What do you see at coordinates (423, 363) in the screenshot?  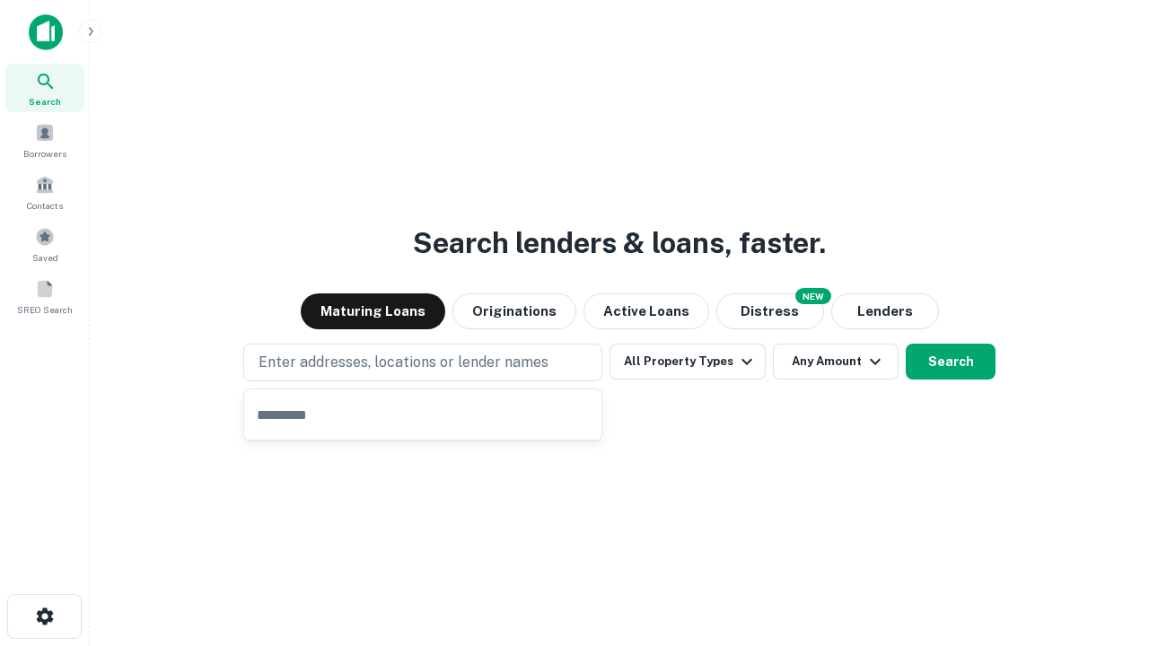 I see `button: Enter addresses, locations or lender names` at bounding box center [423, 363].